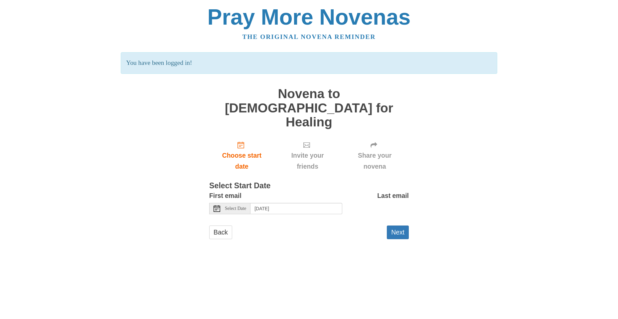  I want to click on span: Invite your friends, so click(307, 161).